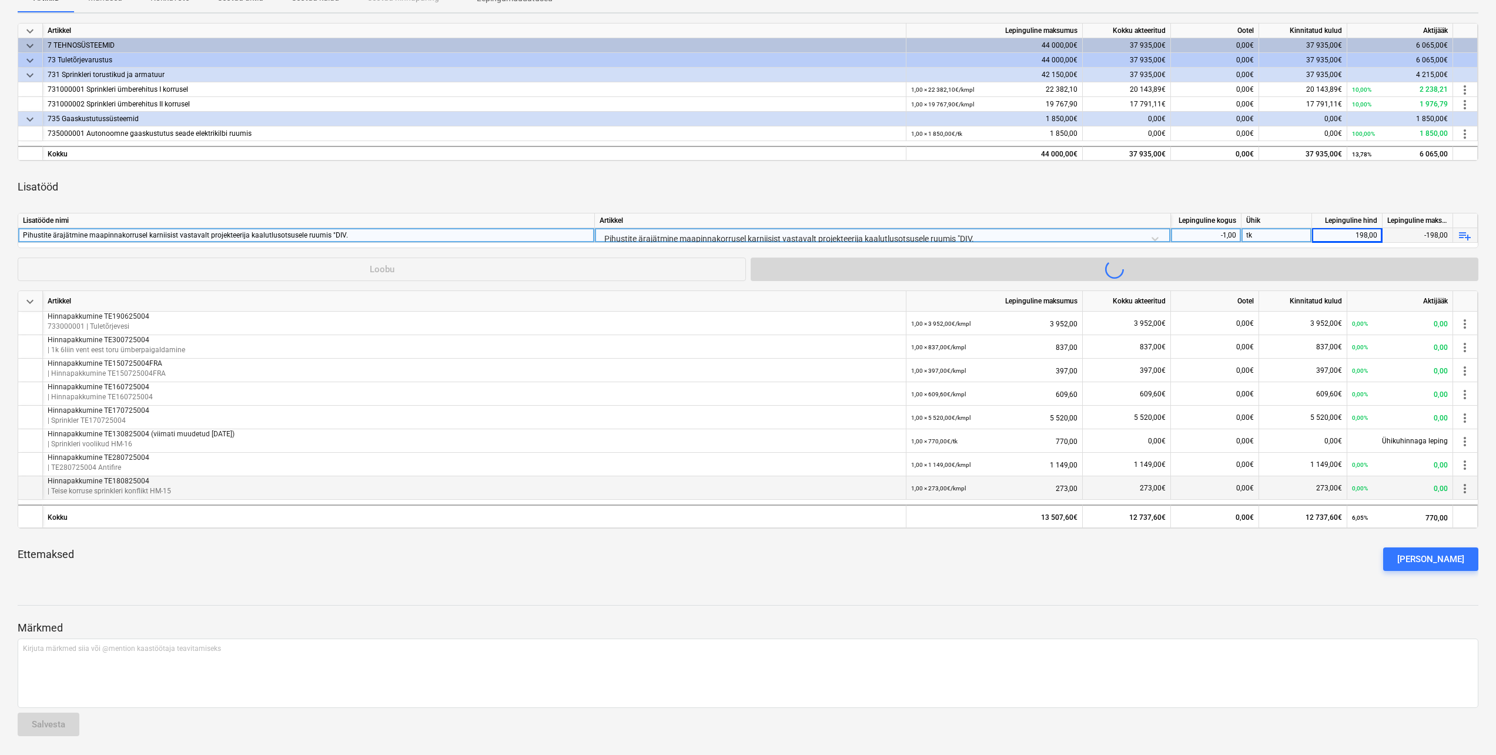  I want to click on span: 397,00€, so click(1329, 370).